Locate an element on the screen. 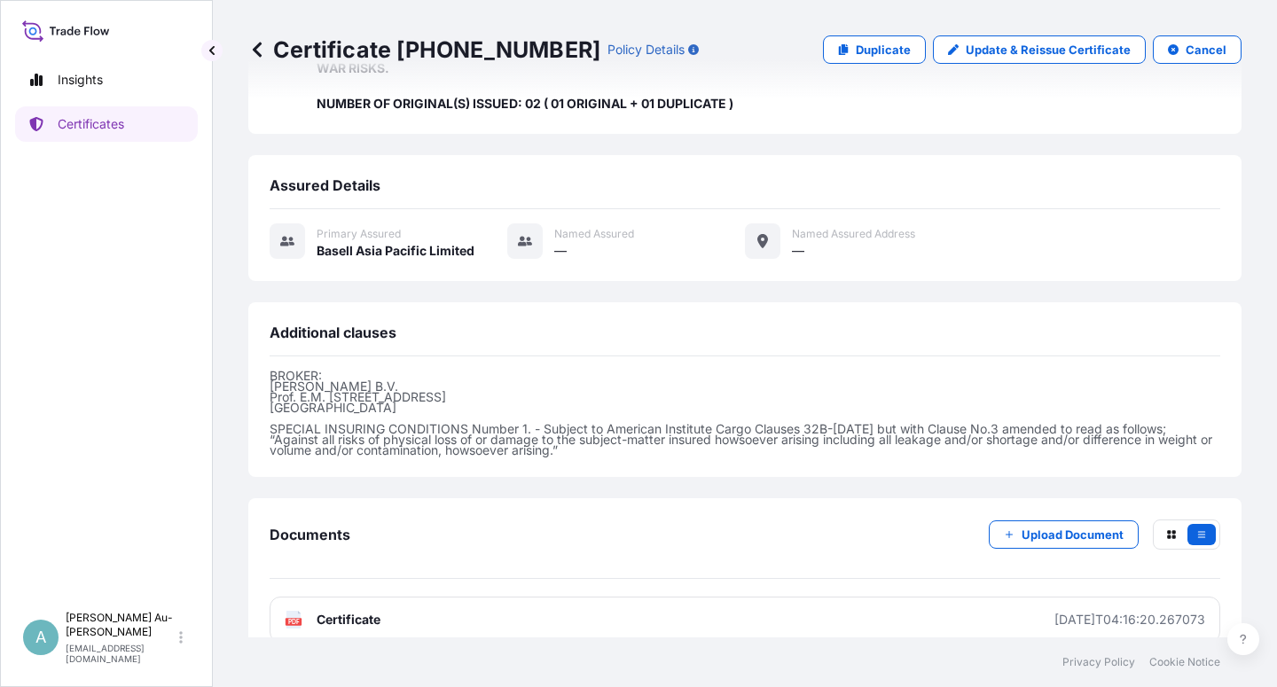 The width and height of the screenshot is (1277, 687). button: Upload Document is located at coordinates (1063, 535).